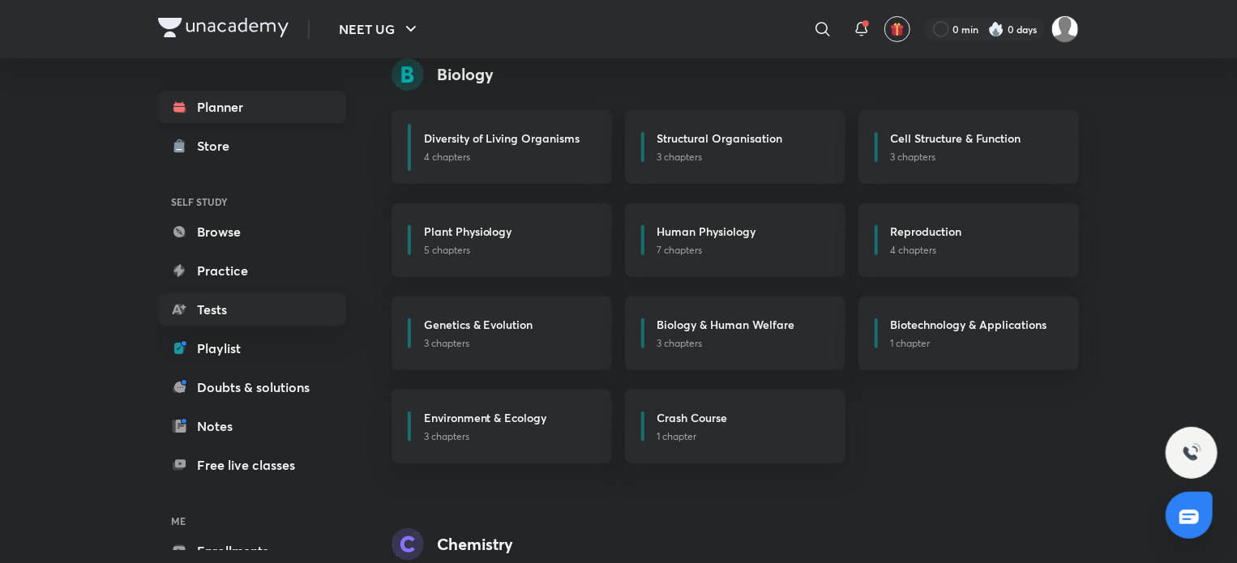 The height and width of the screenshot is (563, 1237). I want to click on a: Crash Course1 chapter, so click(735, 426).